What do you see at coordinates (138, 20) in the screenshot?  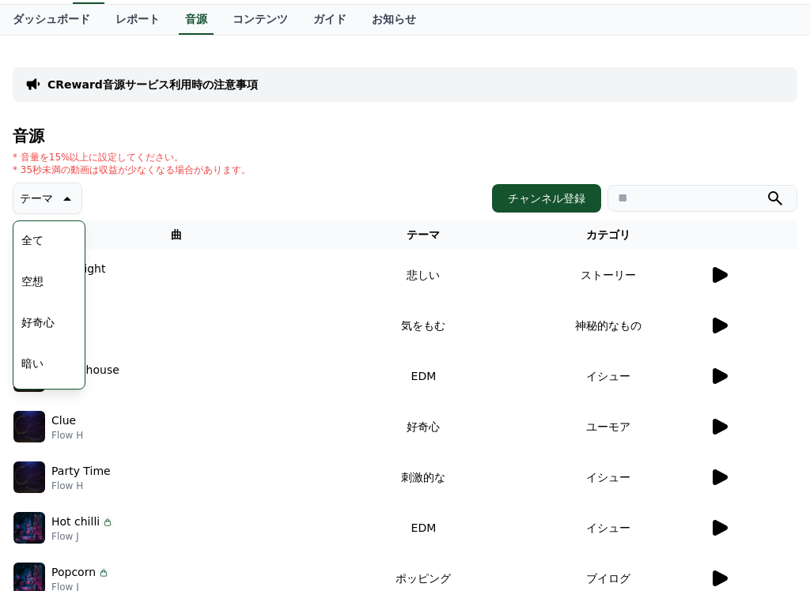 I see `a: レポート` at bounding box center [138, 20].